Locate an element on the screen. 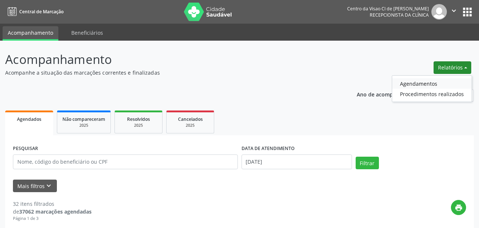  a: Central de Marcação is located at coordinates (34, 11).